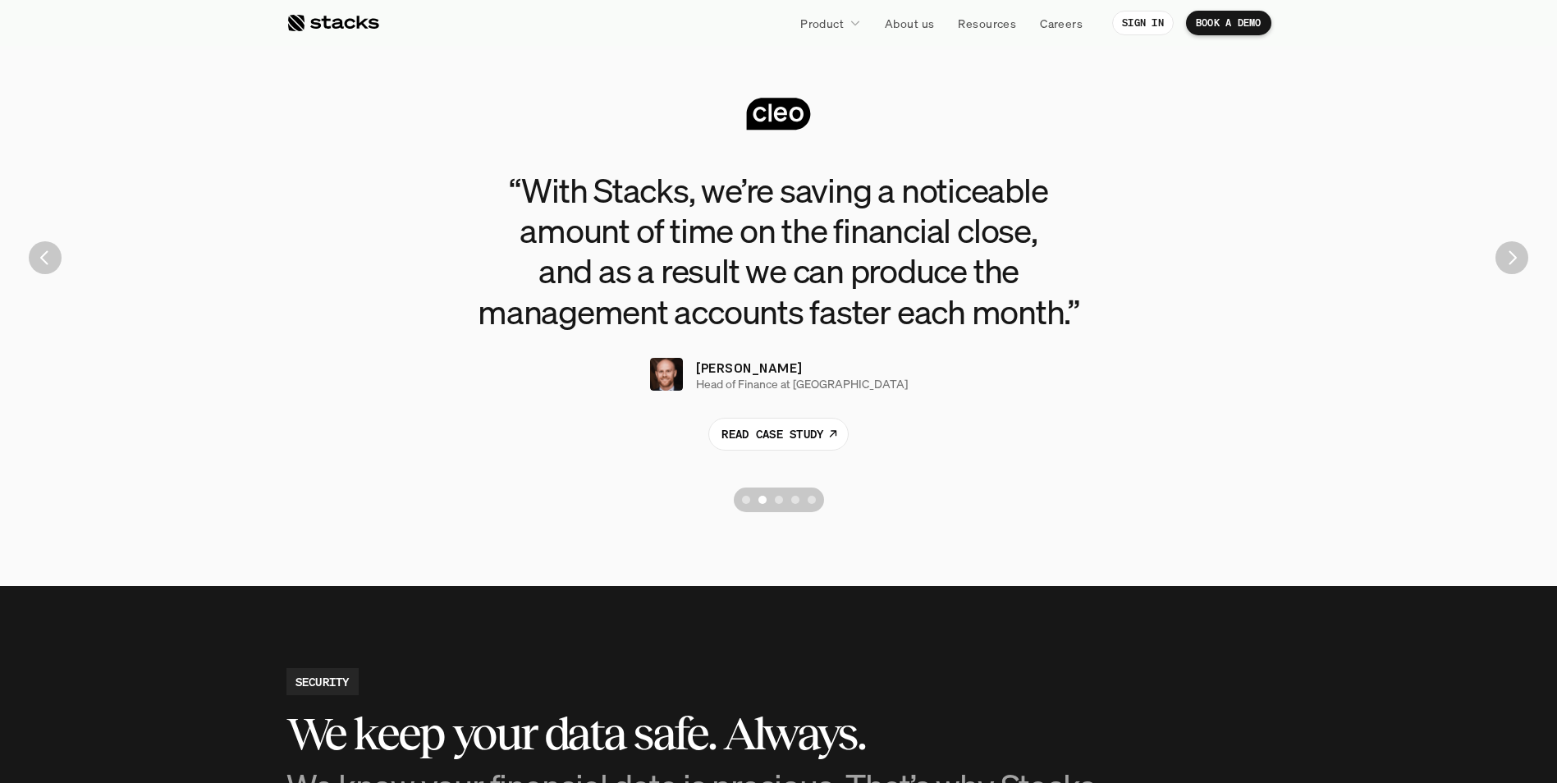 This screenshot has width=1557, height=783. What do you see at coordinates (1511, 258) in the screenshot?
I see `img: Next Arrow` at bounding box center [1511, 258].